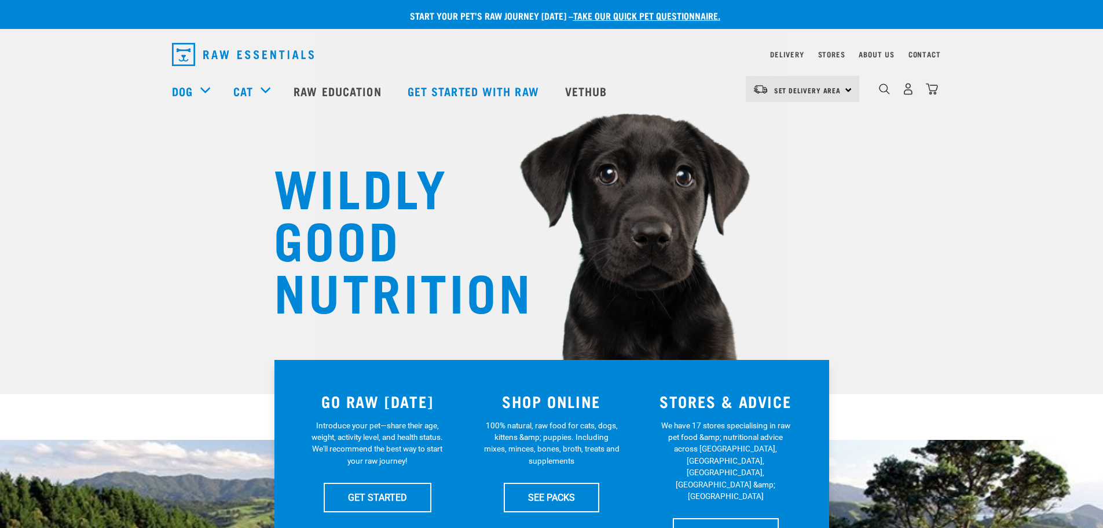  Describe the element at coordinates (475, 91) in the screenshot. I see `a: Get started with Raw` at that location.